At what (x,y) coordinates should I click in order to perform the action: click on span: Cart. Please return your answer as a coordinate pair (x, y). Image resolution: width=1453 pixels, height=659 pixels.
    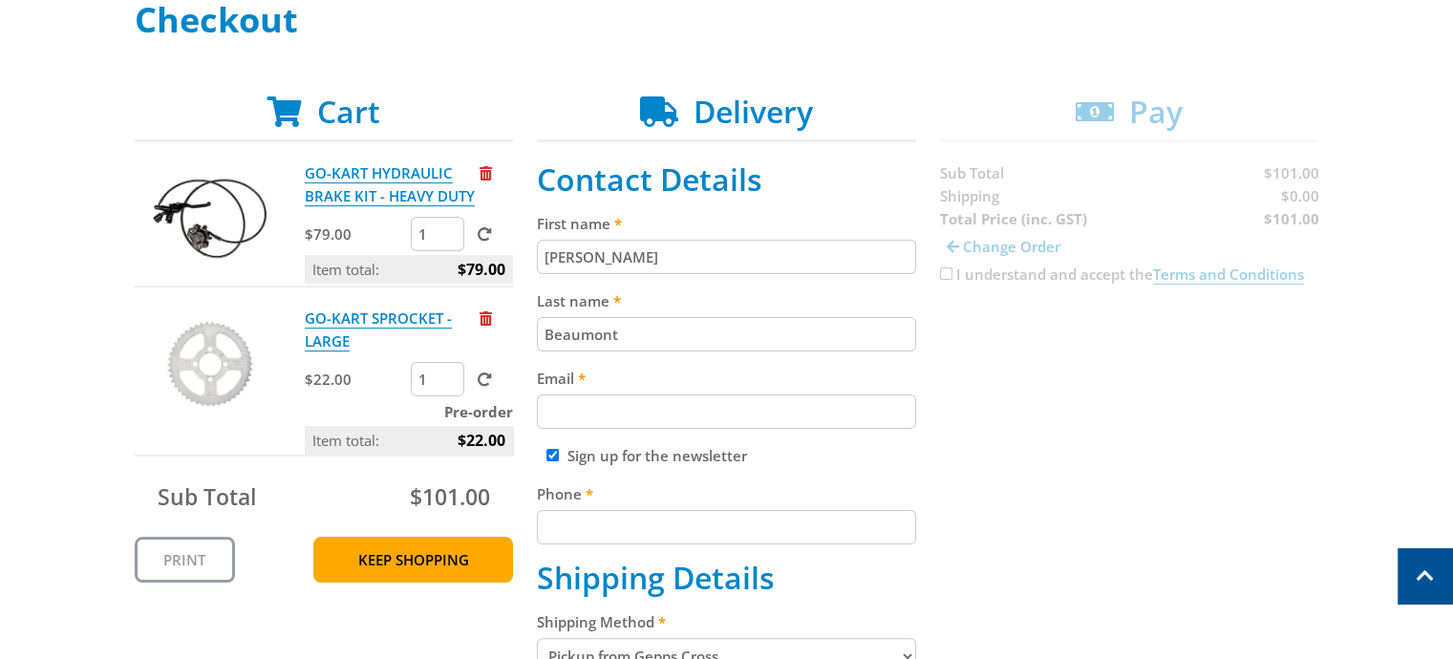
    Looking at the image, I should click on (349, 111).